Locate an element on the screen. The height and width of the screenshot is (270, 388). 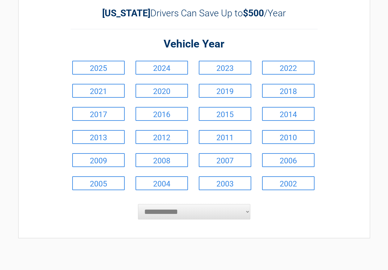
a: 2023 is located at coordinates (225, 68).